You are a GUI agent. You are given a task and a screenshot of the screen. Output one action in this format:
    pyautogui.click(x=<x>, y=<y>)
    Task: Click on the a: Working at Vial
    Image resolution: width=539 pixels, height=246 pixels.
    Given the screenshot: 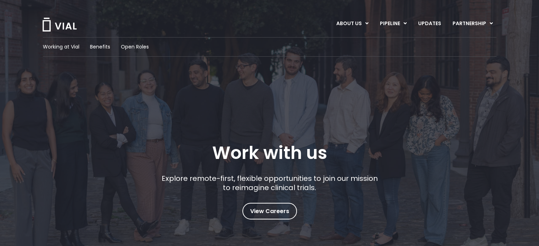 What is the action you would take?
    pyautogui.click(x=61, y=47)
    